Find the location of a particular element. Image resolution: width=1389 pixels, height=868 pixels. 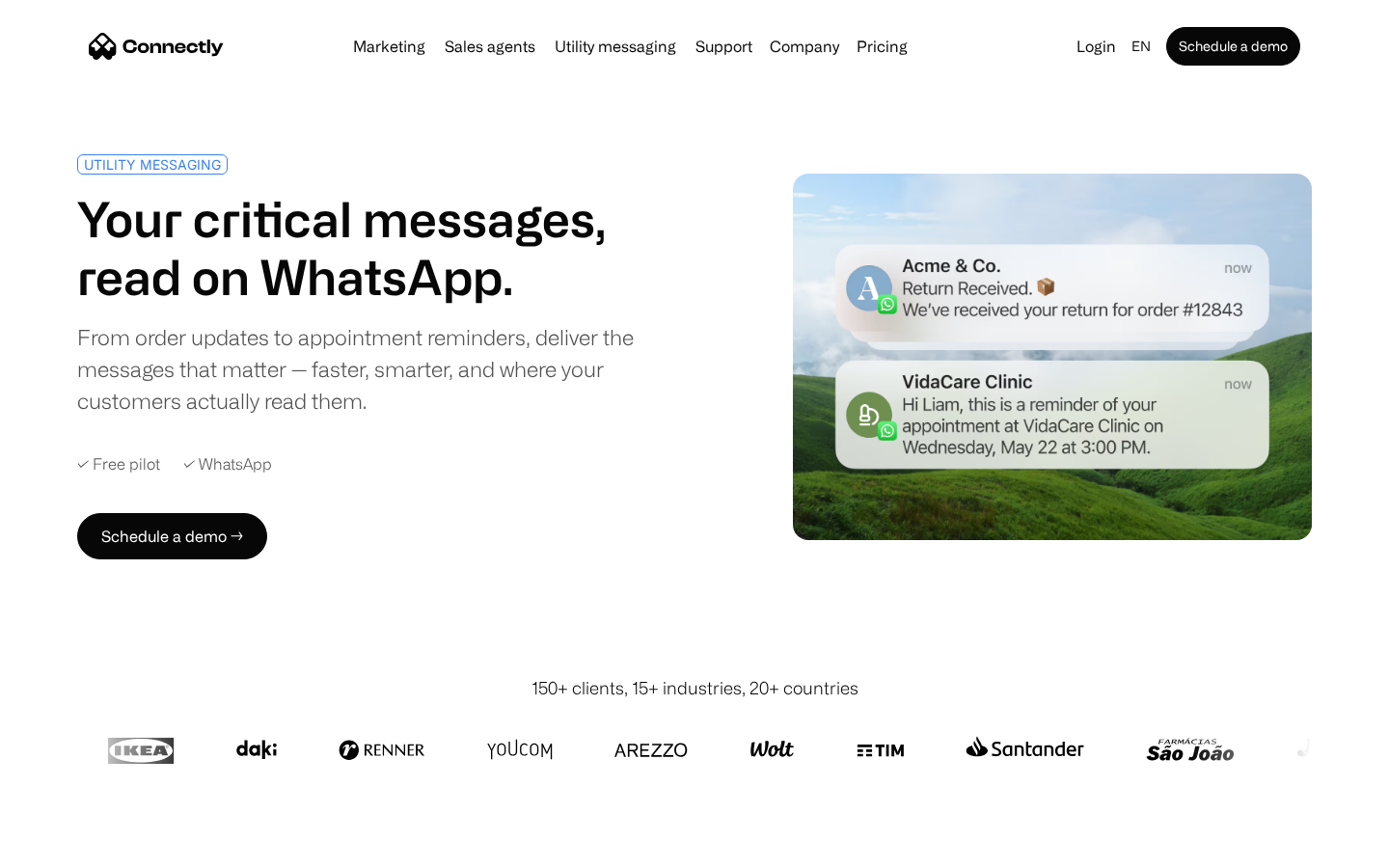

a: Support is located at coordinates (723, 46).